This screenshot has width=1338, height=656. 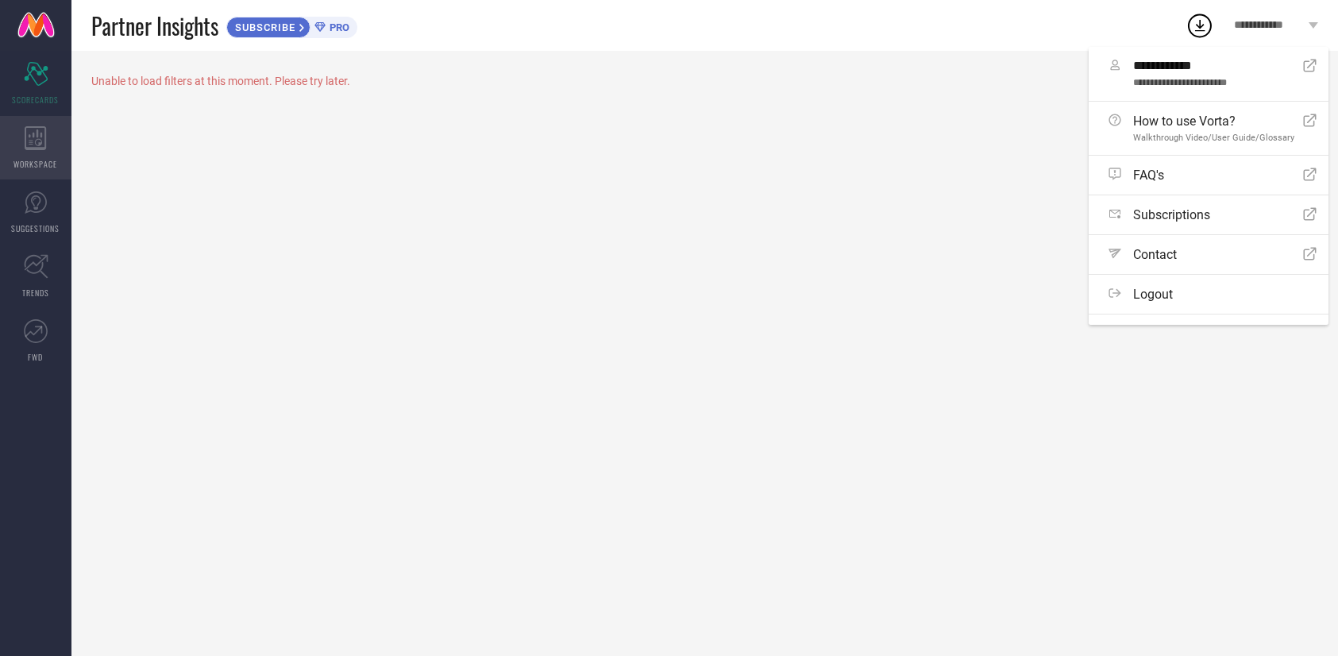 What do you see at coordinates (1154, 254) in the screenshot?
I see `span: Contact` at bounding box center [1154, 254].